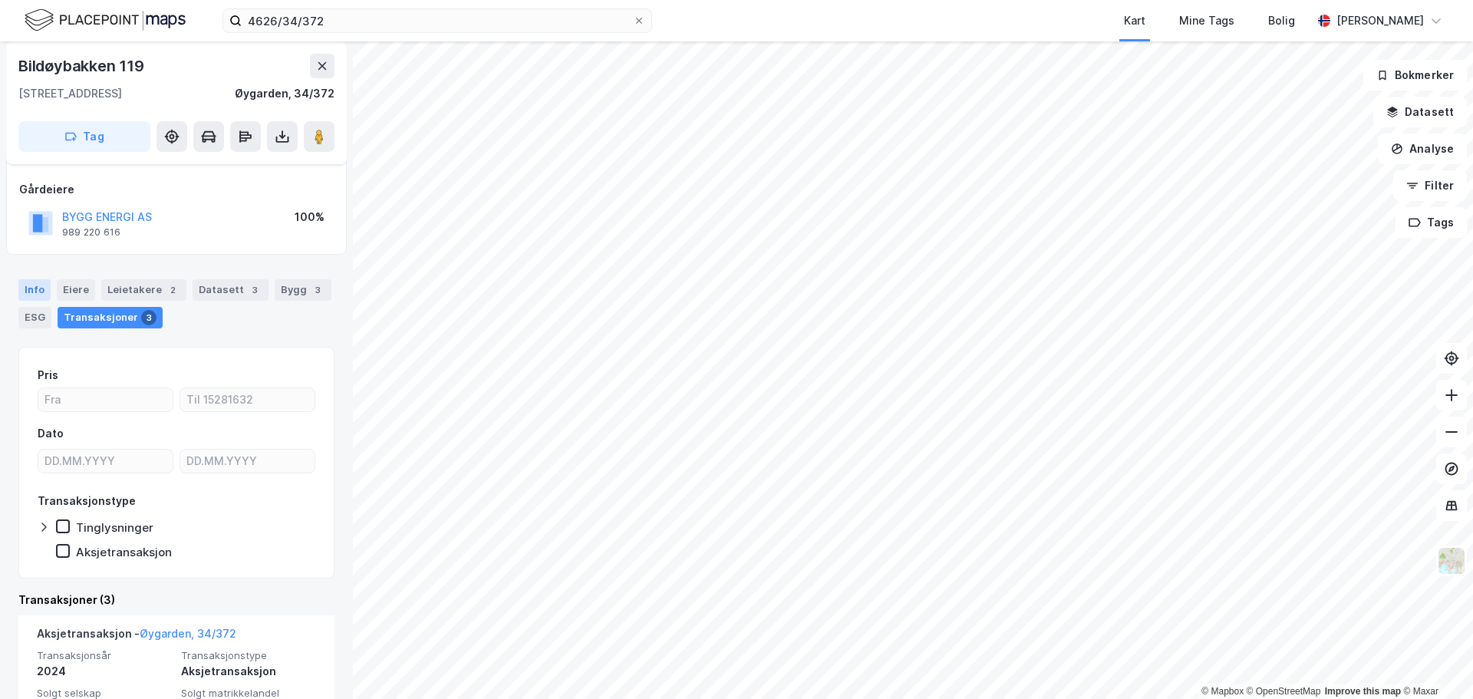 Image resolution: width=1473 pixels, height=699 pixels. Describe the element at coordinates (1222, 691) in the screenshot. I see `a: Mapbox` at that location.